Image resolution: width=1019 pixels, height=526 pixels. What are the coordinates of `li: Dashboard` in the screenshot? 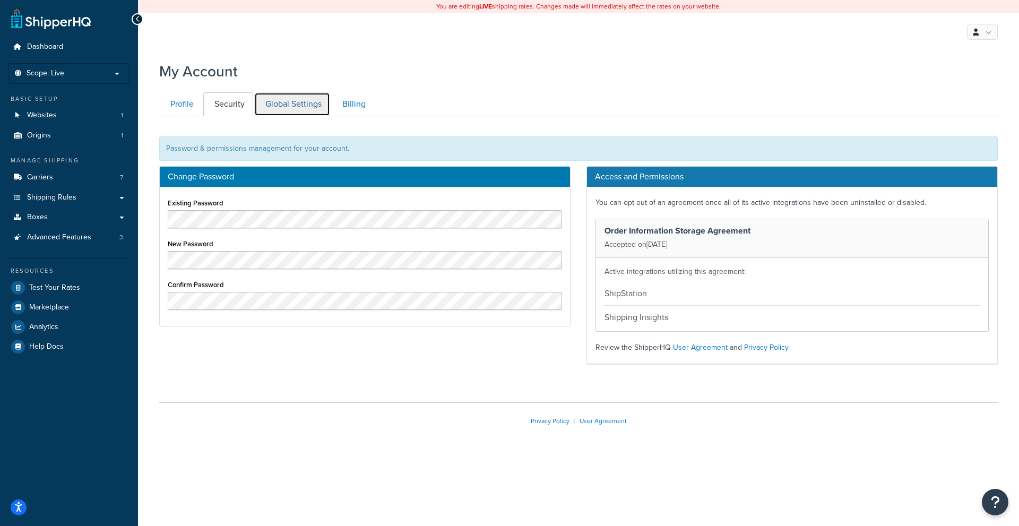 It's located at (69, 47).